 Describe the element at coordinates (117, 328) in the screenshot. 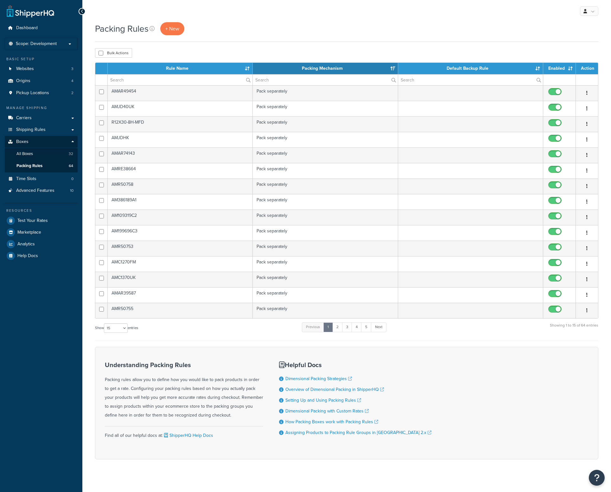

I see `label: Show entries` at that location.